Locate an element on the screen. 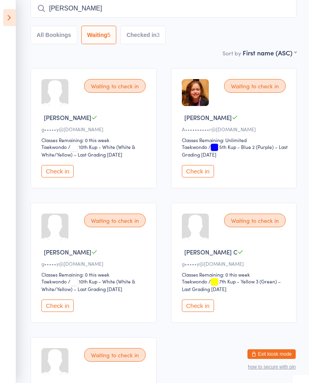 The width and height of the screenshot is (309, 383). button: All Bookings is located at coordinates (54, 35).